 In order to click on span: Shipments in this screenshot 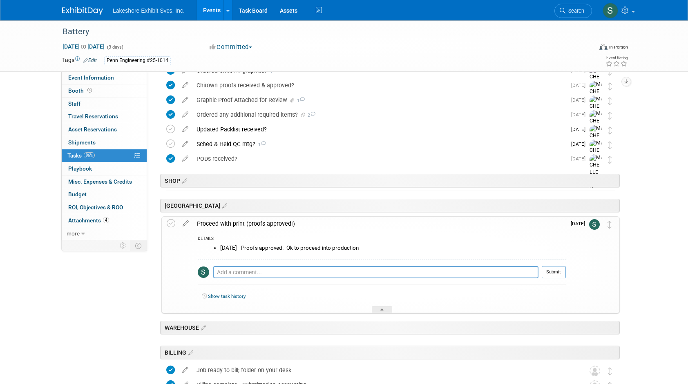, I will do `click(82, 143)`.